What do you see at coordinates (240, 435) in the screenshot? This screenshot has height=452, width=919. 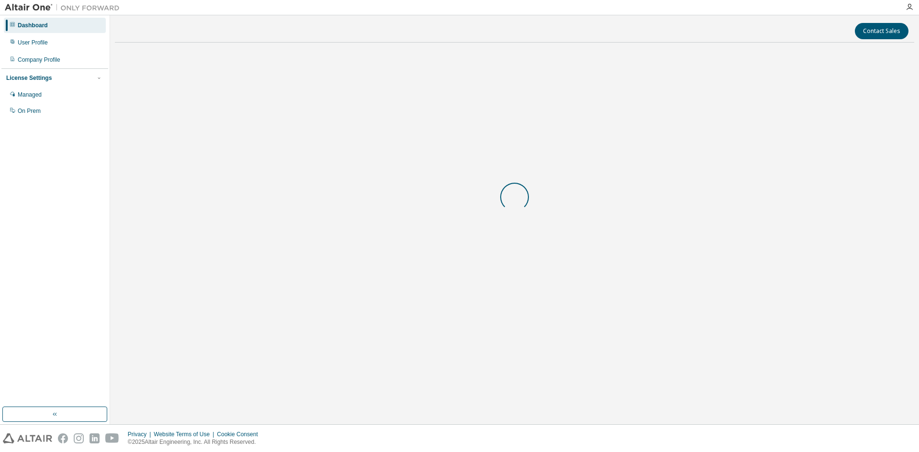 I see `div: Cookie Consent` at bounding box center [240, 435].